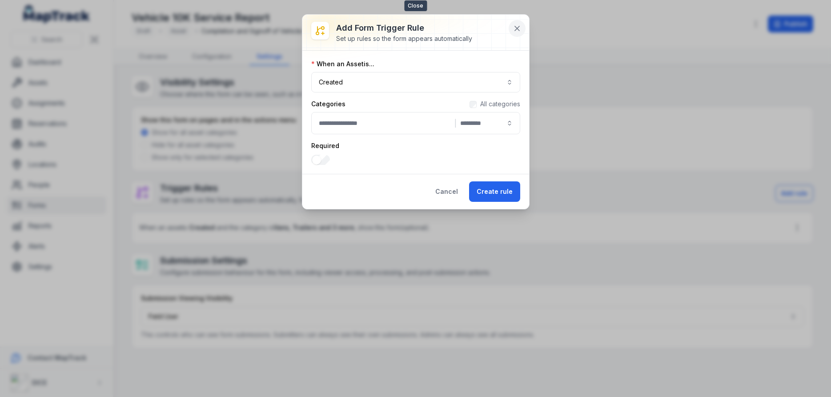 This screenshot has height=397, width=831. Describe the element at coordinates (320, 160) in the screenshot. I see `input: :r1bl:-form-item-label` at that location.